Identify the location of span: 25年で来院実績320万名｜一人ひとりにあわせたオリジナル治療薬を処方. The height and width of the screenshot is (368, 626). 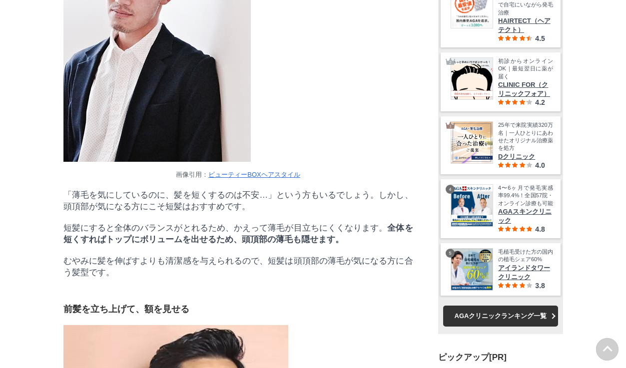
(526, 137).